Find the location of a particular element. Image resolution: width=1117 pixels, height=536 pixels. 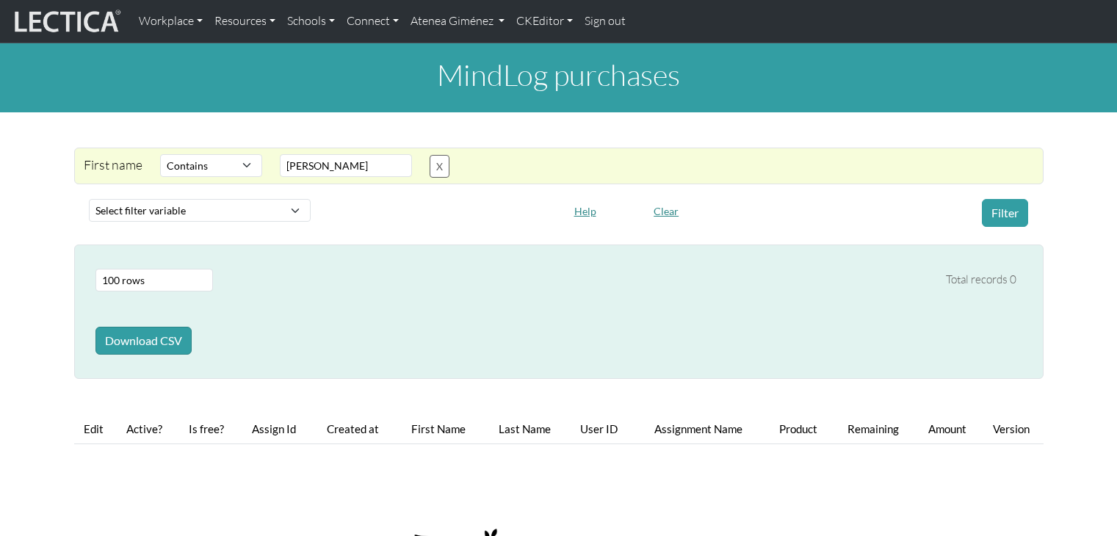

th: Amount is located at coordinates (947, 429).